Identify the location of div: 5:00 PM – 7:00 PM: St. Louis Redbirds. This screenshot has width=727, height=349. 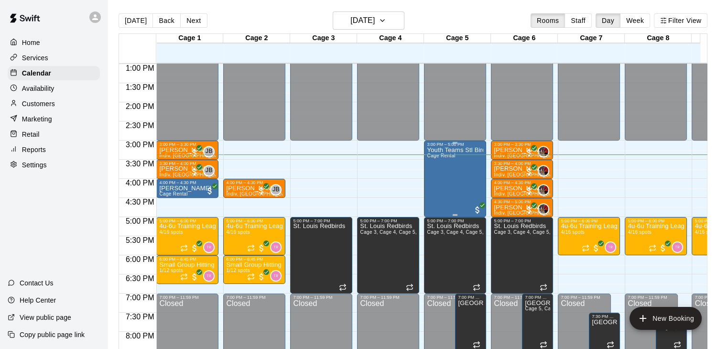
(388, 255).